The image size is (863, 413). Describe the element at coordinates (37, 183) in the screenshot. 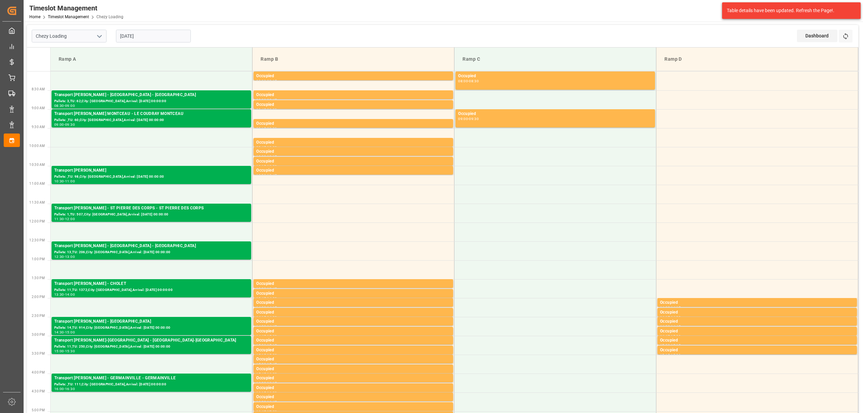

I see `span: 11:00 AM` at that location.